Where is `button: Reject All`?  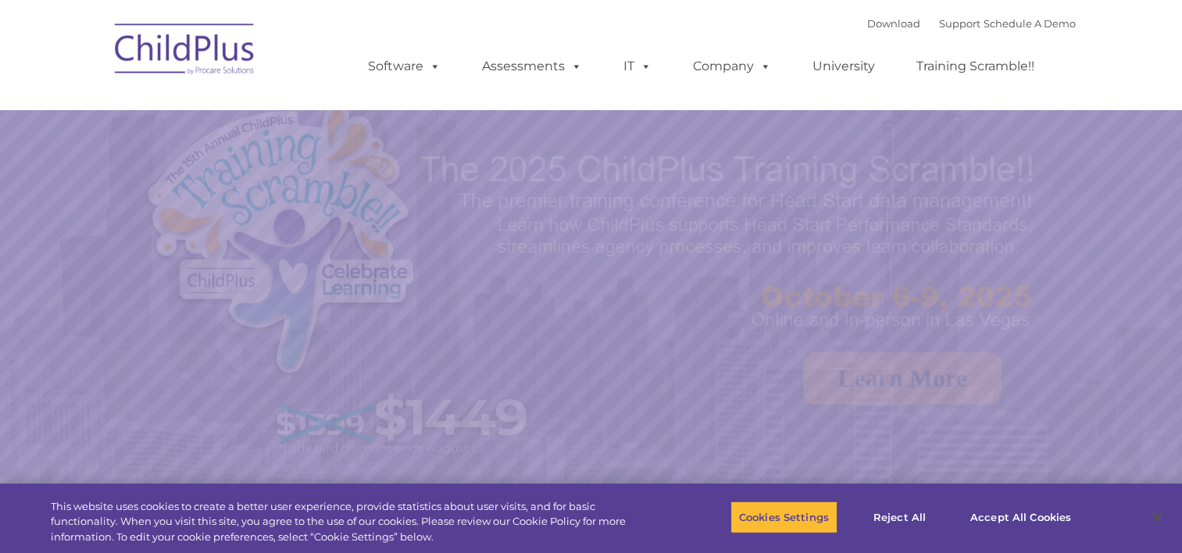
button: Reject All is located at coordinates (899, 517).